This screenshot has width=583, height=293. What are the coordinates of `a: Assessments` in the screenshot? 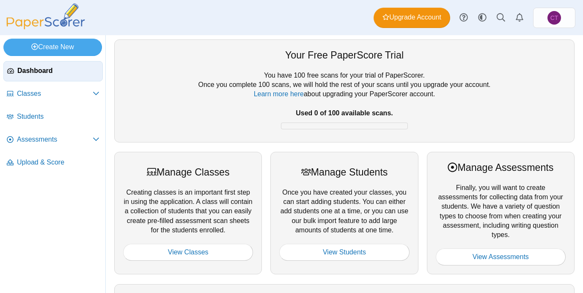 It's located at (53, 140).